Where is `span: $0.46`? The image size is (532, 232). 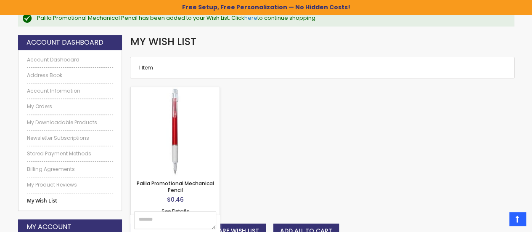
span: $0.46 is located at coordinates (175, 199).